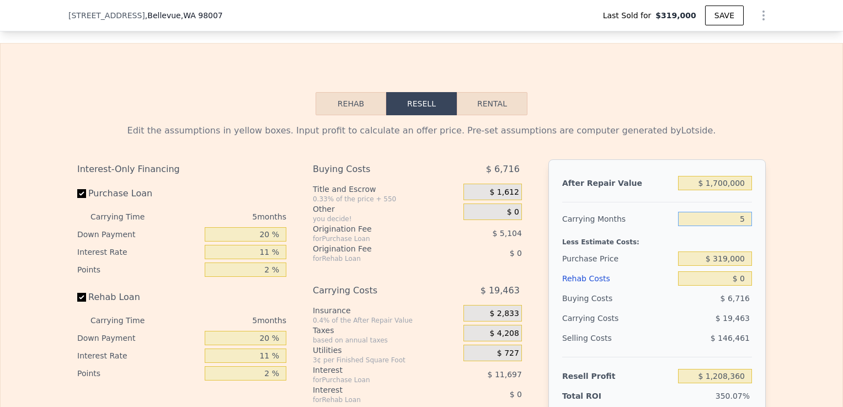  Describe the element at coordinates (492, 104) in the screenshot. I see `button: Rental` at that location.